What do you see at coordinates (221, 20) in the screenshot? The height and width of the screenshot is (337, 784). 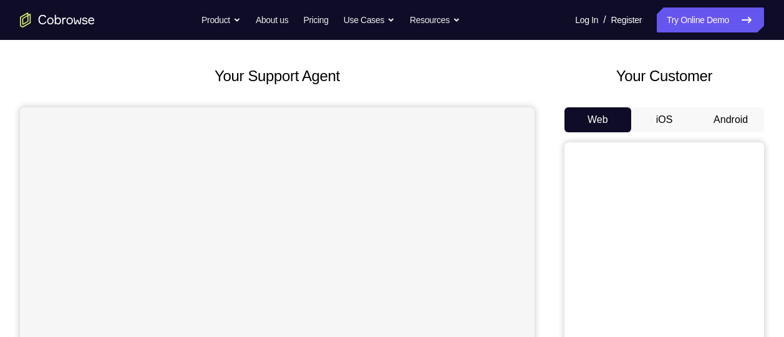 I see `button: Product` at bounding box center [221, 20].